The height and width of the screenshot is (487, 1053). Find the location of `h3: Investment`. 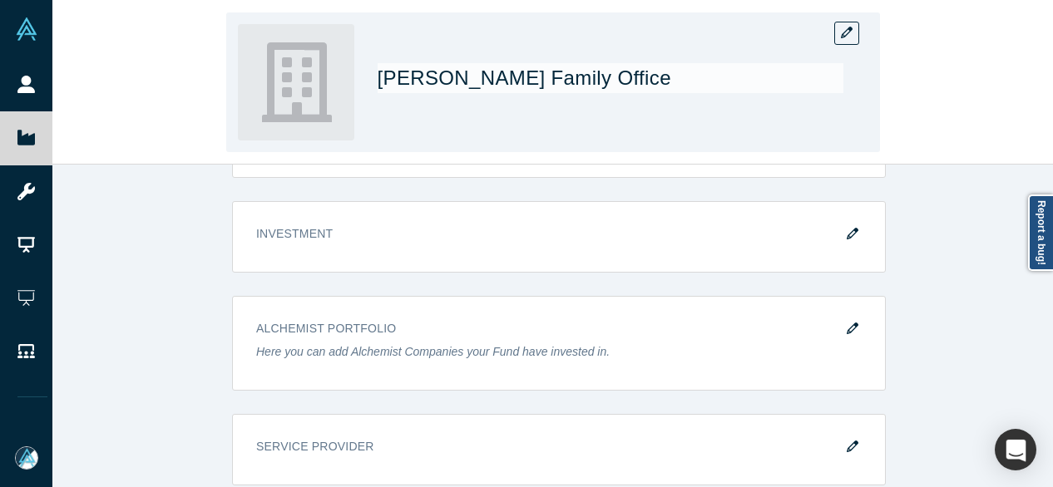

h3: Investment is located at coordinates (547, 234).